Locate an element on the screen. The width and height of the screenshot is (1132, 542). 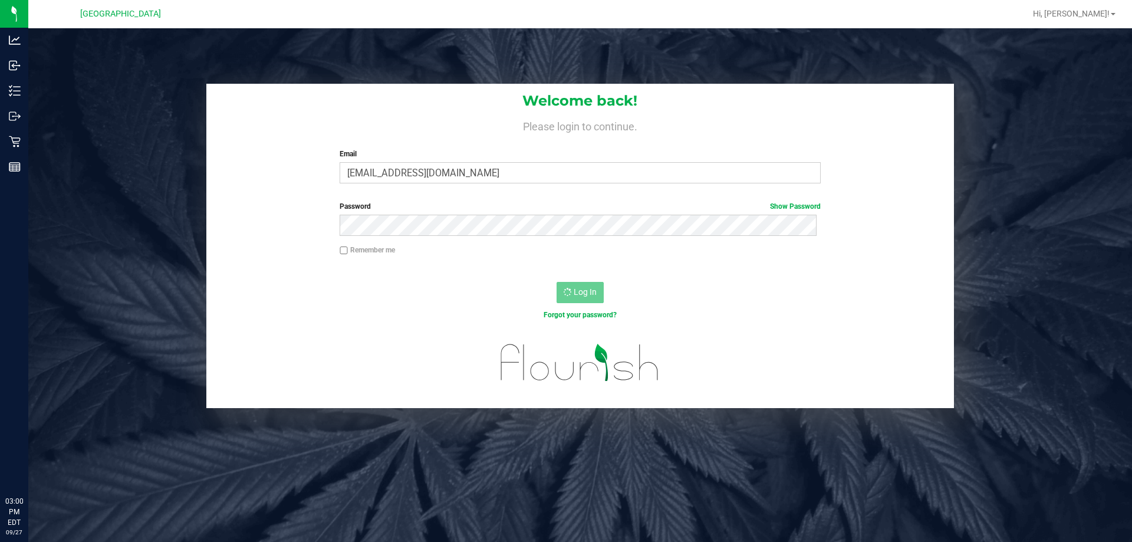
p: 03:00 PM EDT is located at coordinates (14, 512).